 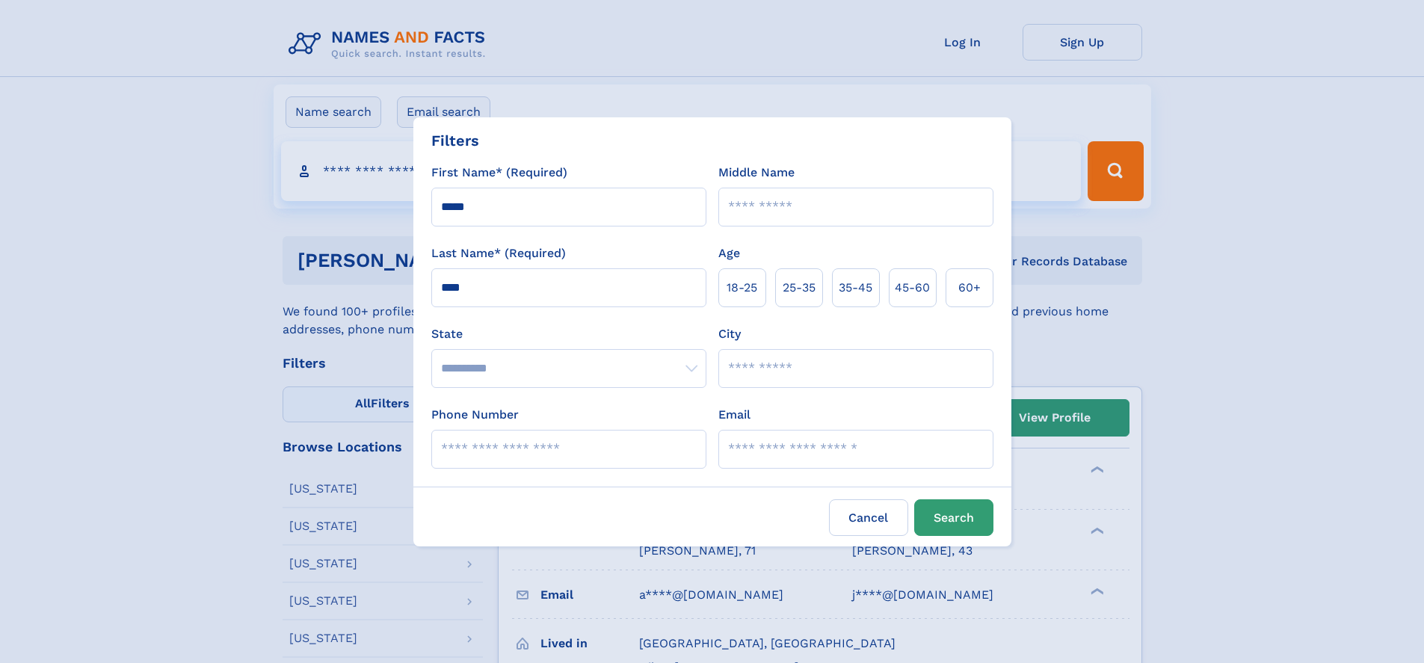 What do you see at coordinates (756, 173) in the screenshot?
I see `label: Middle Name` at bounding box center [756, 173].